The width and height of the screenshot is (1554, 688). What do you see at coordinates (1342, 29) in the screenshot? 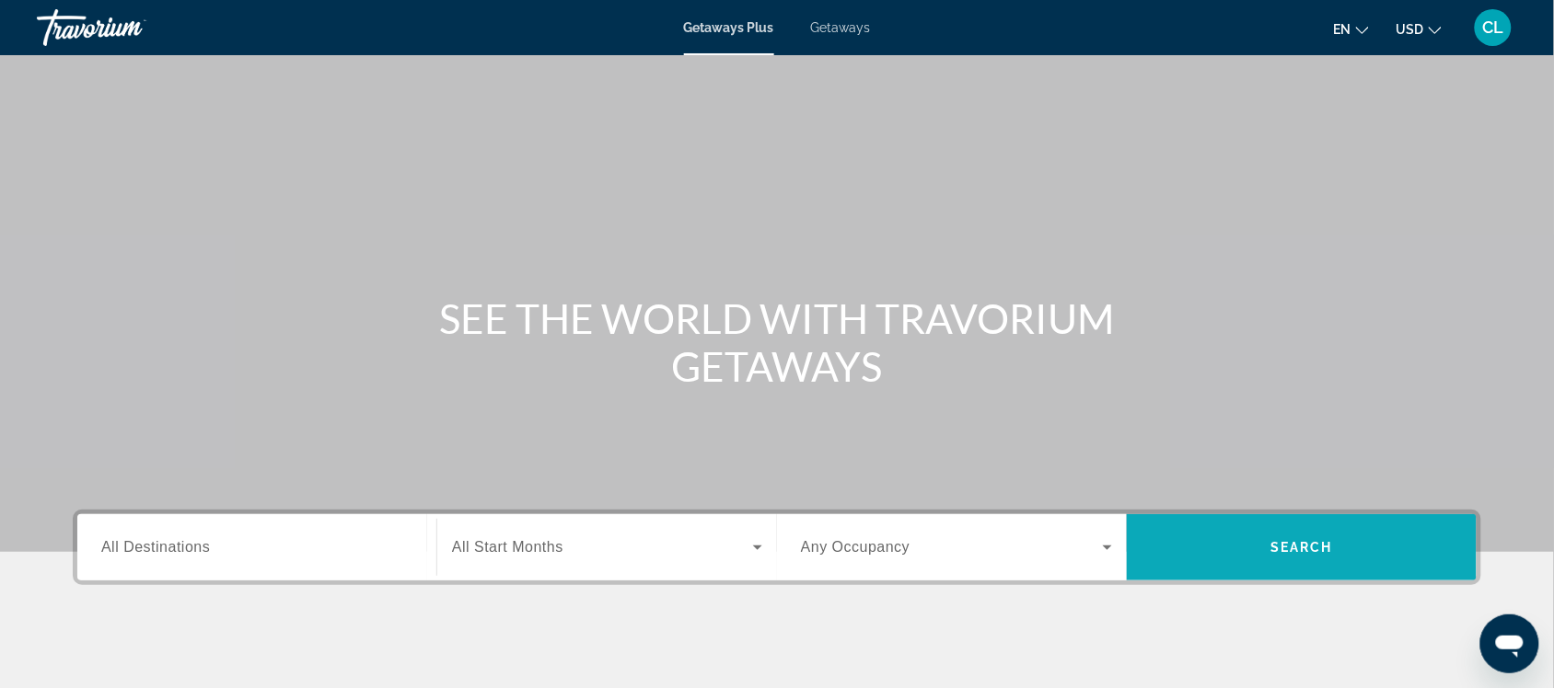
I see `span: en` at bounding box center [1342, 29].